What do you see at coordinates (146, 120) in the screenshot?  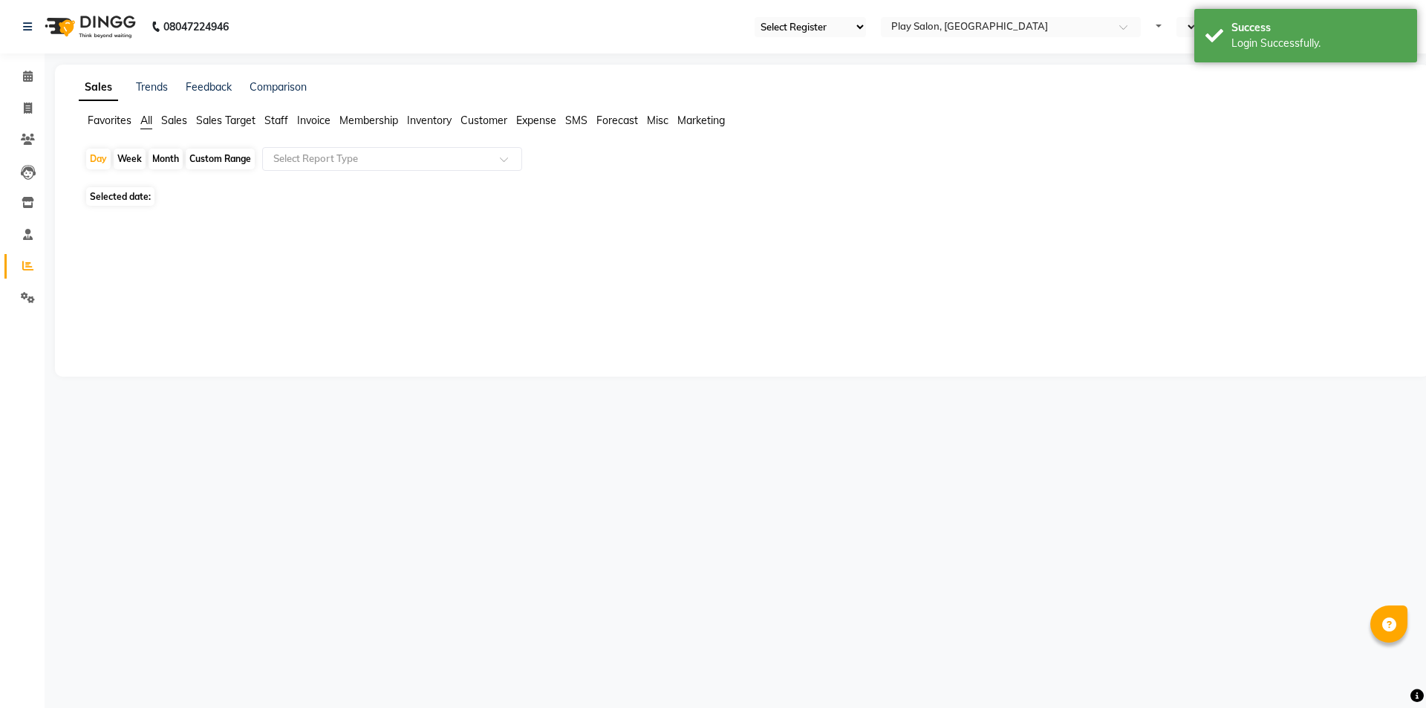 I see `span: All` at bounding box center [146, 120].